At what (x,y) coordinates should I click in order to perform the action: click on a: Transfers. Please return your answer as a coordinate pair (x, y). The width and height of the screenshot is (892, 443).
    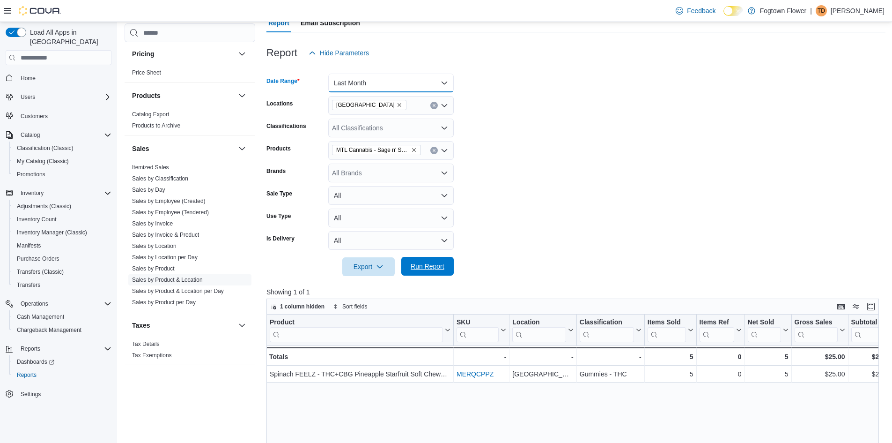
    Looking at the image, I should click on (29, 285).